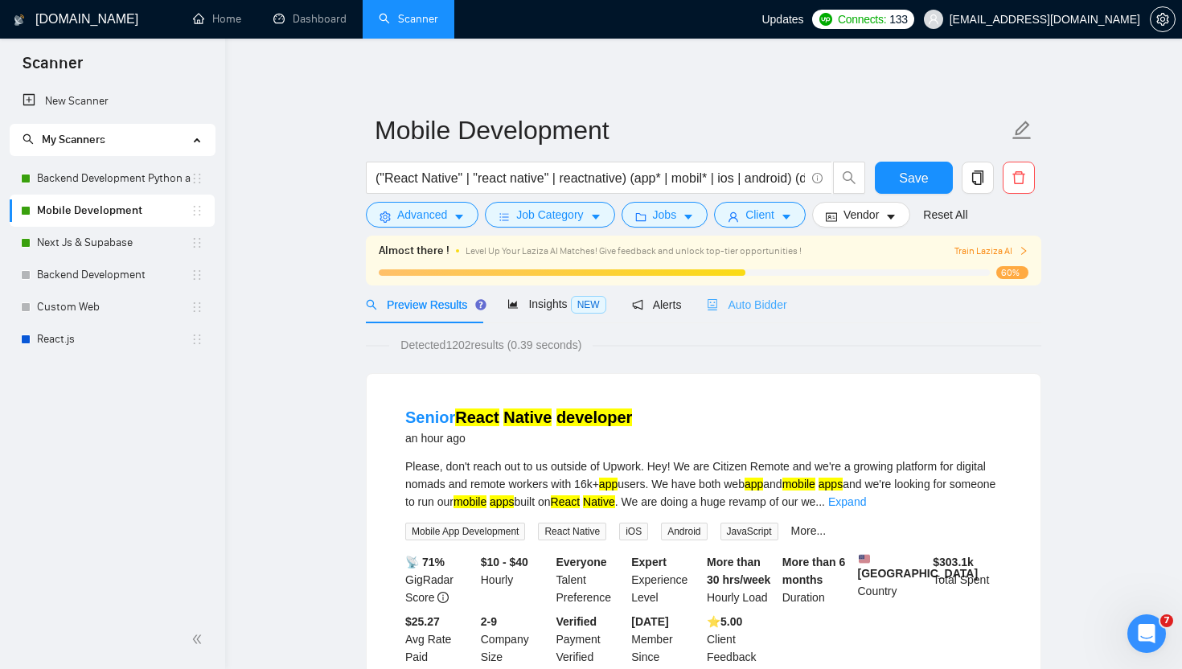 This screenshot has height=669, width=1182. What do you see at coordinates (967, 580) in the screenshot?
I see `div: Total Spent` at bounding box center [967, 580].